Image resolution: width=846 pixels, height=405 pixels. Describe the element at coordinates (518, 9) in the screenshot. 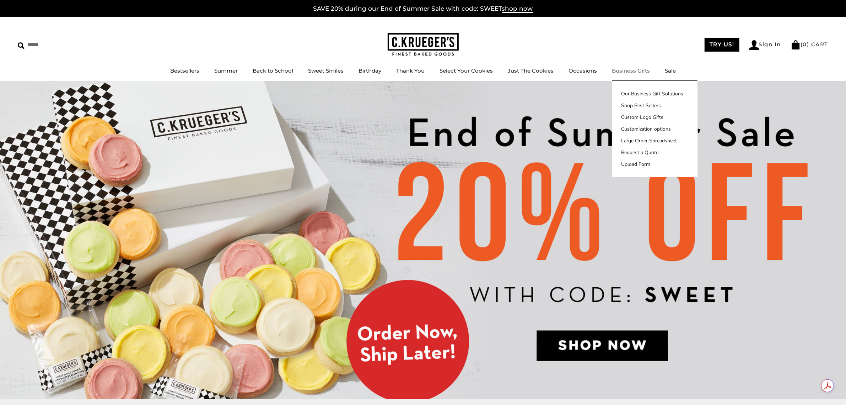

I see `span: shop now` at that location.